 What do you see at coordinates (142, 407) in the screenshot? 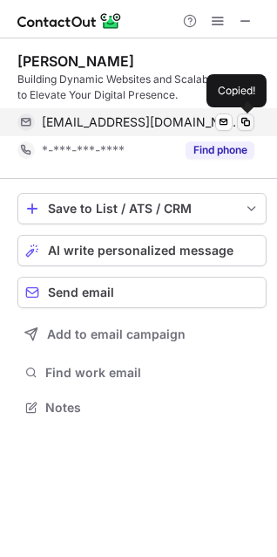
I see `button: Notes` at bounding box center [142, 407].